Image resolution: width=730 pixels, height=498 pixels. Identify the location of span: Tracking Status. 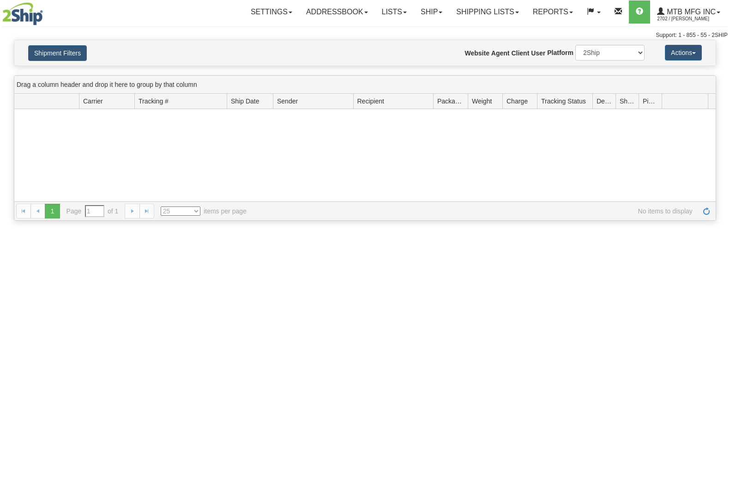
(564, 101).